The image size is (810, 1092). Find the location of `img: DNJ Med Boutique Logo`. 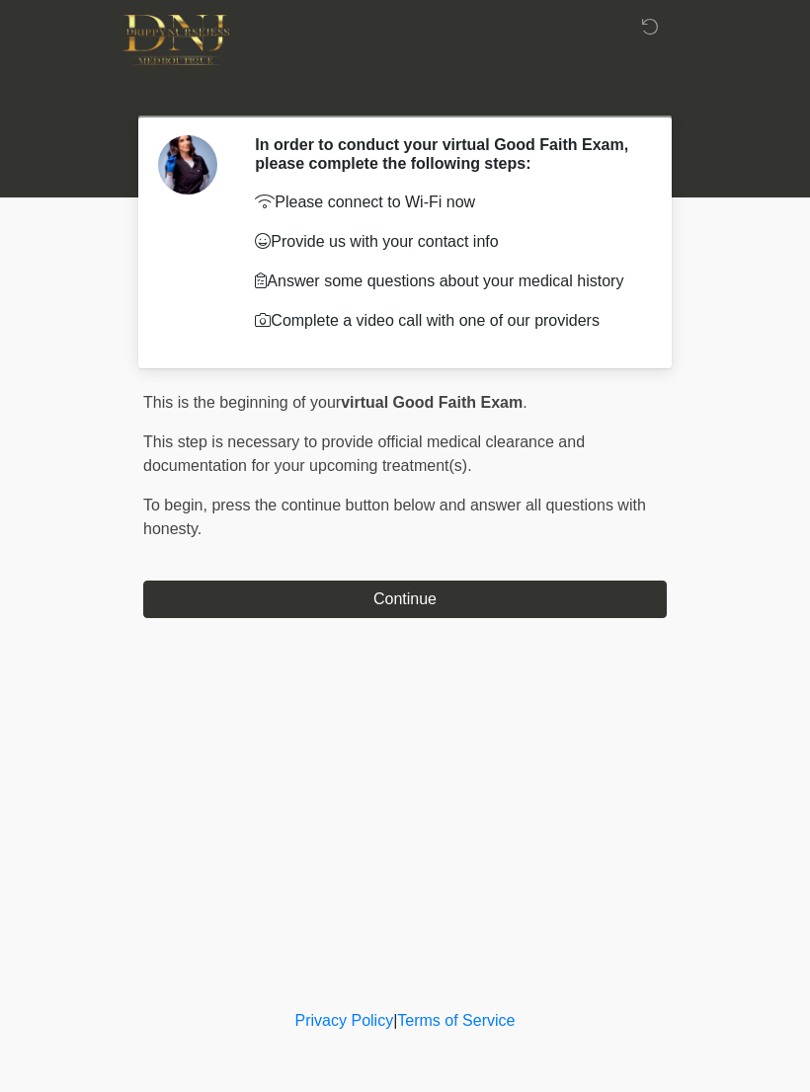

img: DNJ Med Boutique Logo is located at coordinates (176, 39).